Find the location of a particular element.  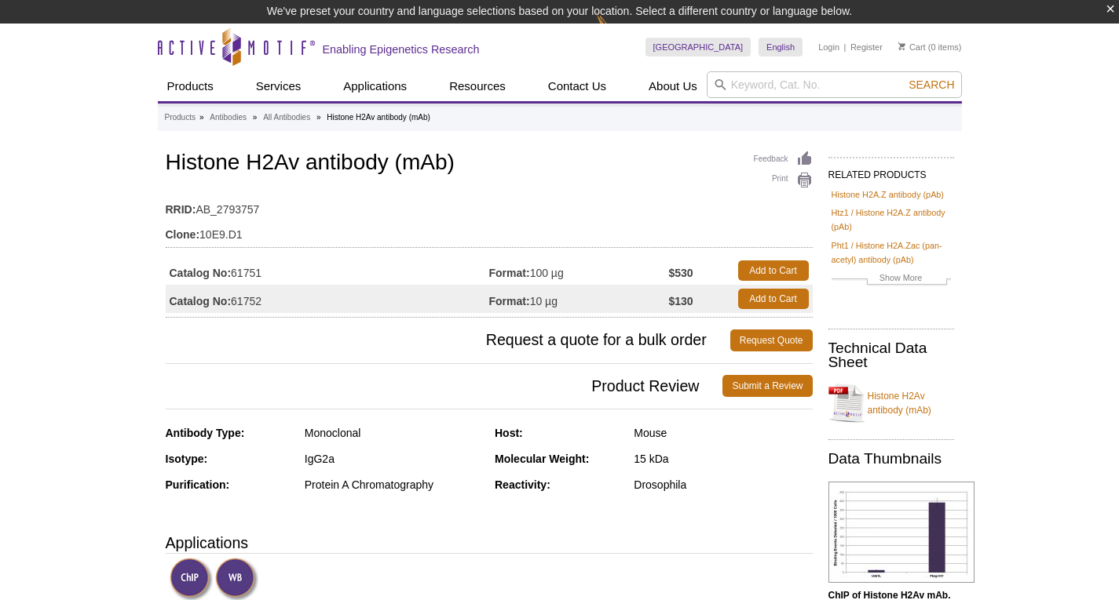

li: (0 items) is located at coordinates (929, 47).